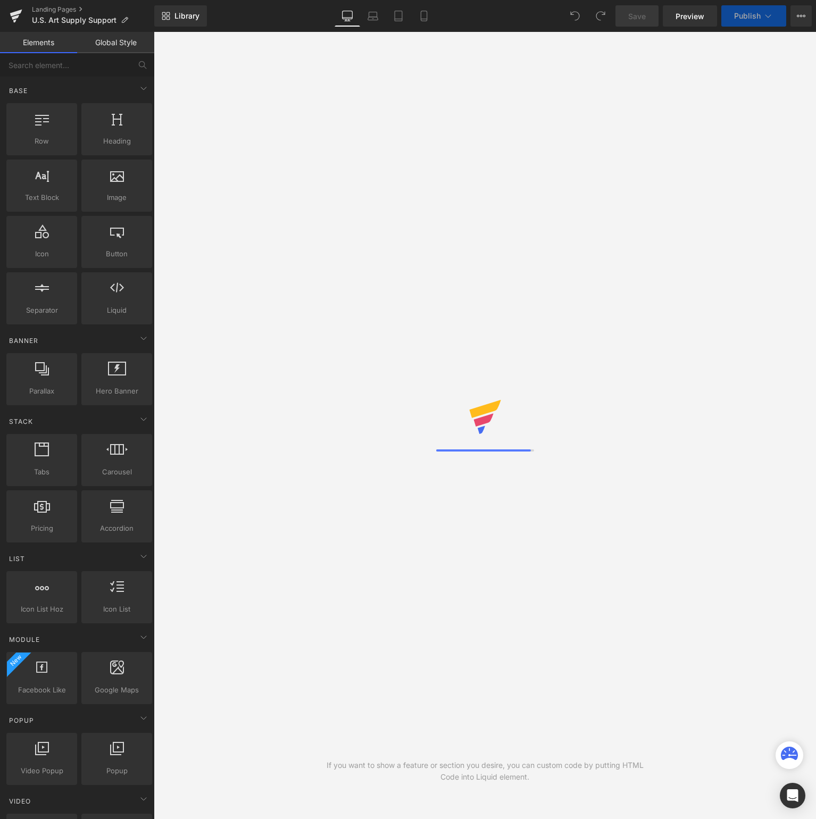 The height and width of the screenshot is (819, 816). Describe the element at coordinates (792, 796) in the screenshot. I see `div: Open Intercom Messenger` at that location.